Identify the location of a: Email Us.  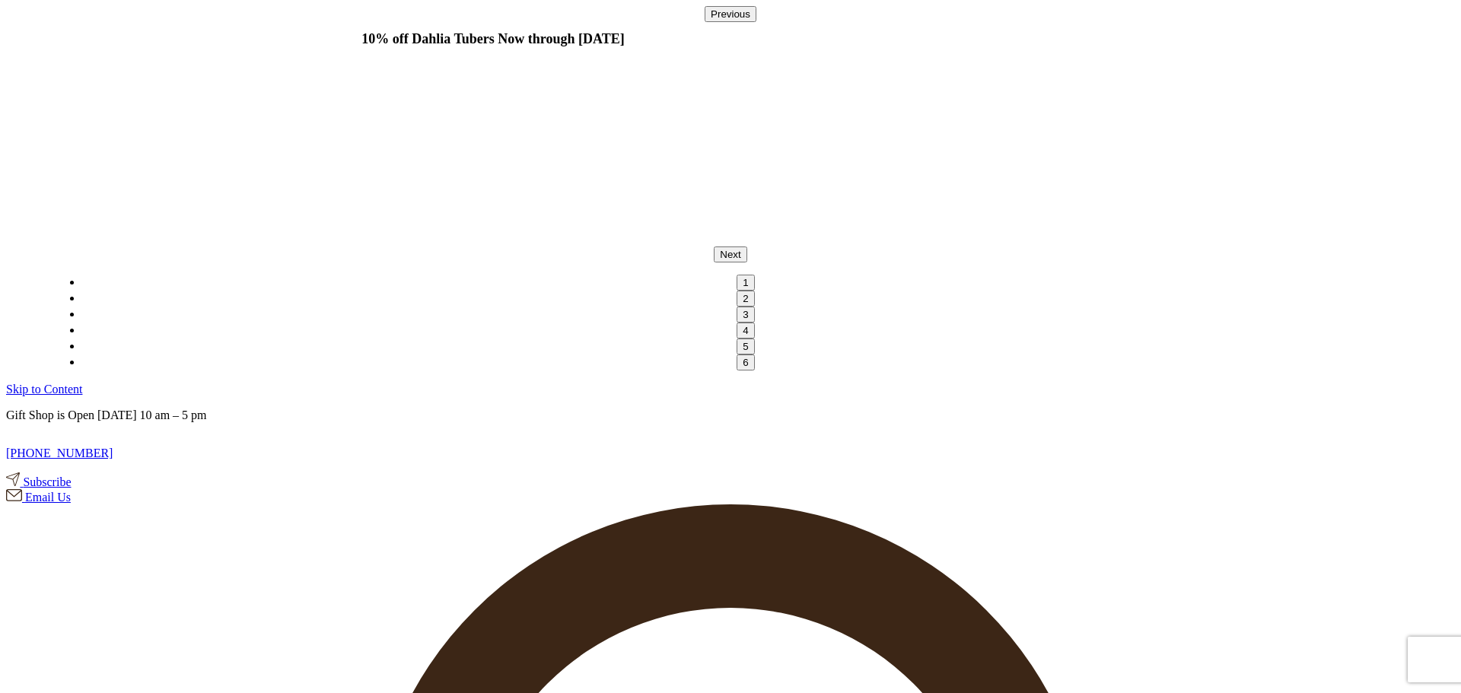
(38, 497).